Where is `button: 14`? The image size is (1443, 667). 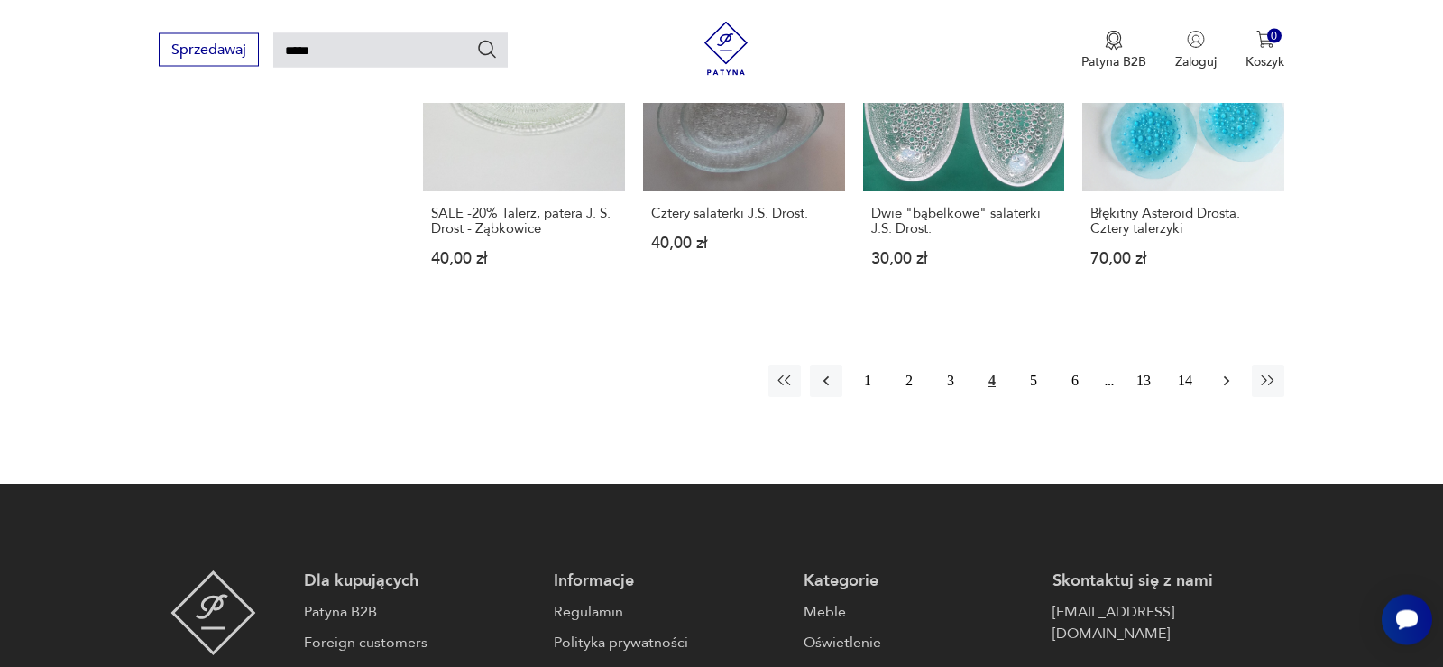
button: 14 is located at coordinates (1185, 382).